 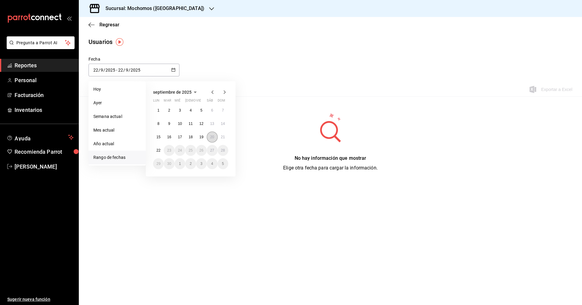 I want to click on abbr: 4 de octubre de 2025, so click(x=212, y=164).